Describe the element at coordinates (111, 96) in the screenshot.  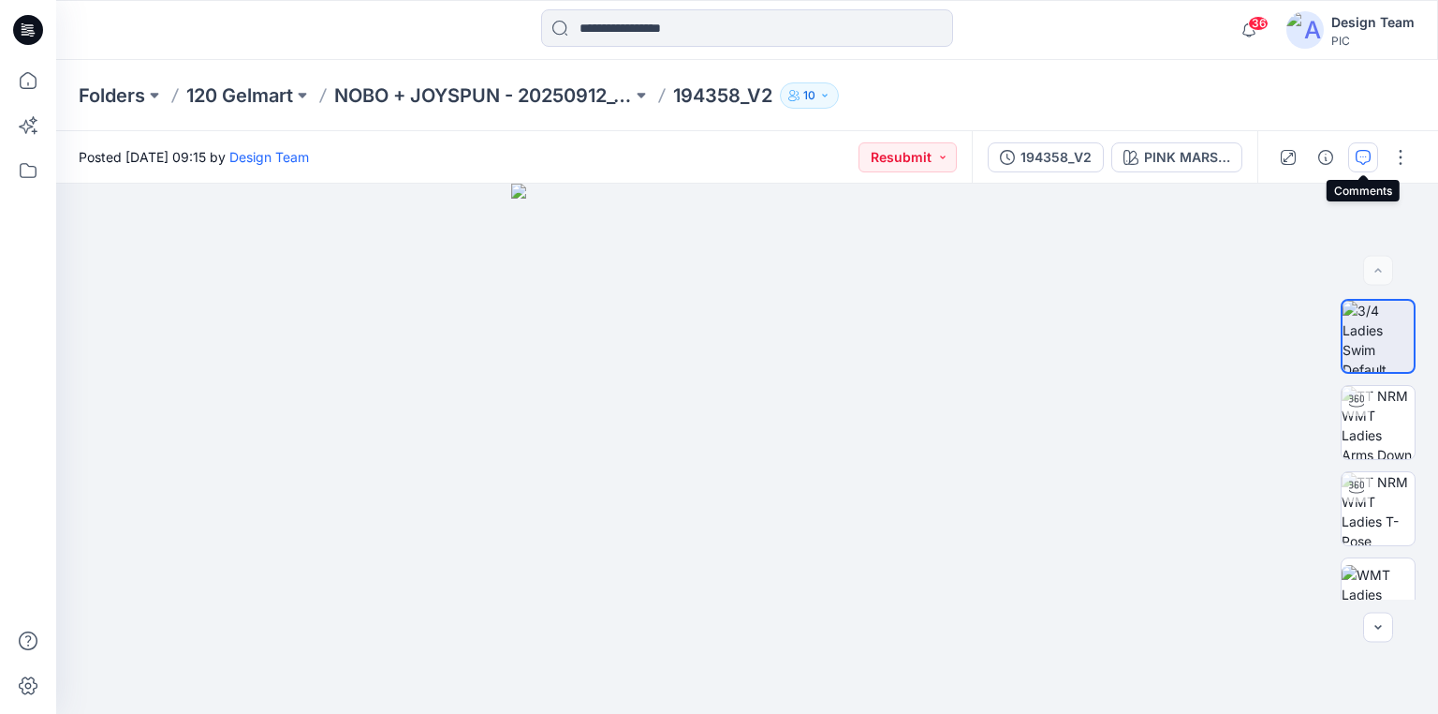
I see `p: Folders` at that location.